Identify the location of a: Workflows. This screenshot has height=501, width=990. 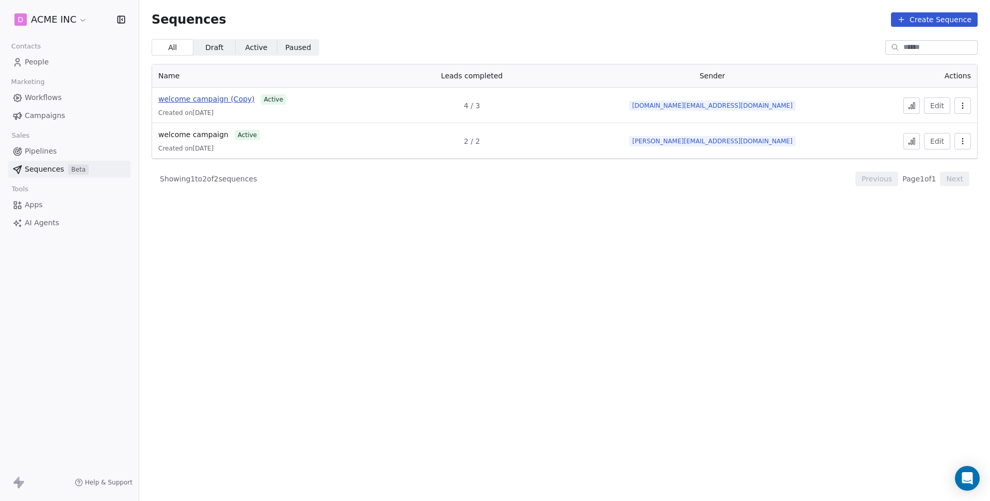
(69, 97).